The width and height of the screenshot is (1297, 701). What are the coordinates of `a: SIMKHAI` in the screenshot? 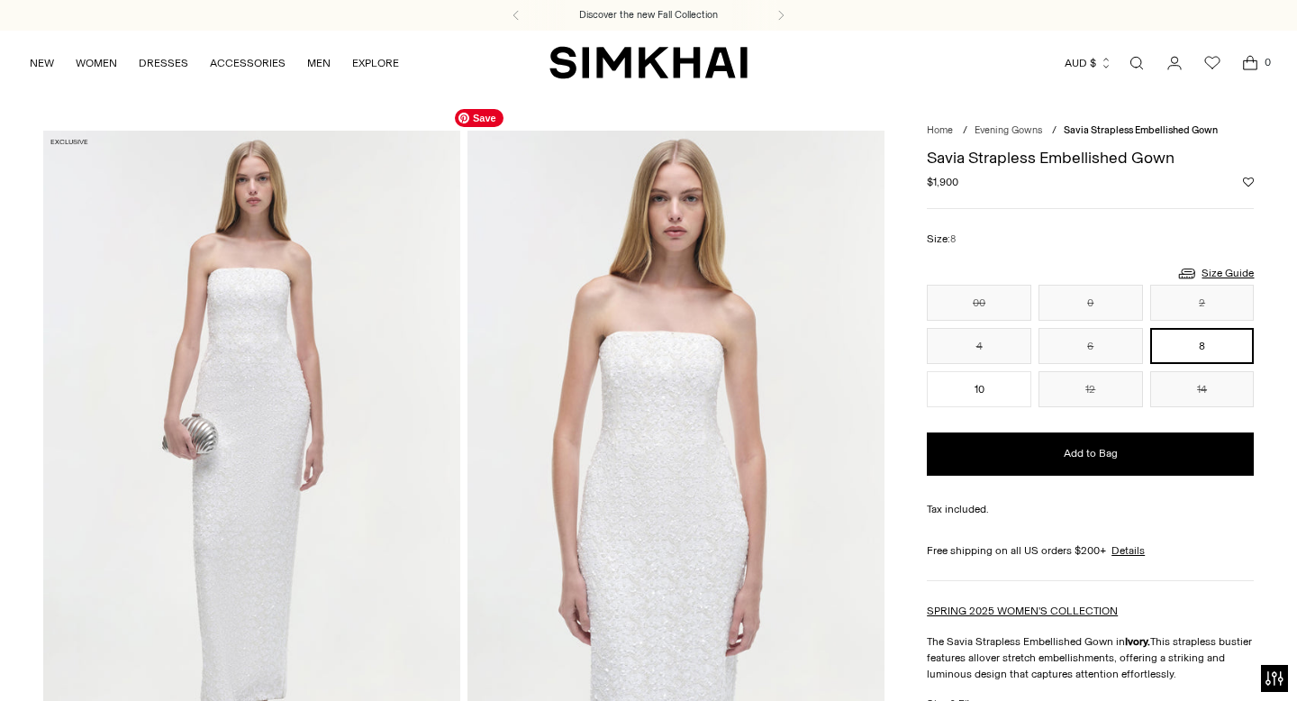 It's located at (649, 62).